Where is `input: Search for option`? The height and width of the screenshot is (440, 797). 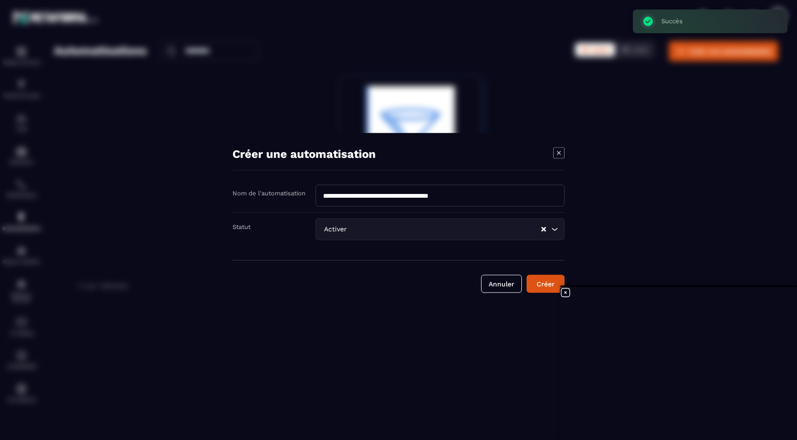 input: Search for option is located at coordinates (444, 230).